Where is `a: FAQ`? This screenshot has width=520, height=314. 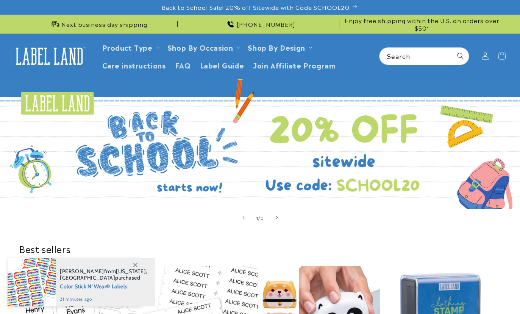 a: FAQ is located at coordinates (183, 65).